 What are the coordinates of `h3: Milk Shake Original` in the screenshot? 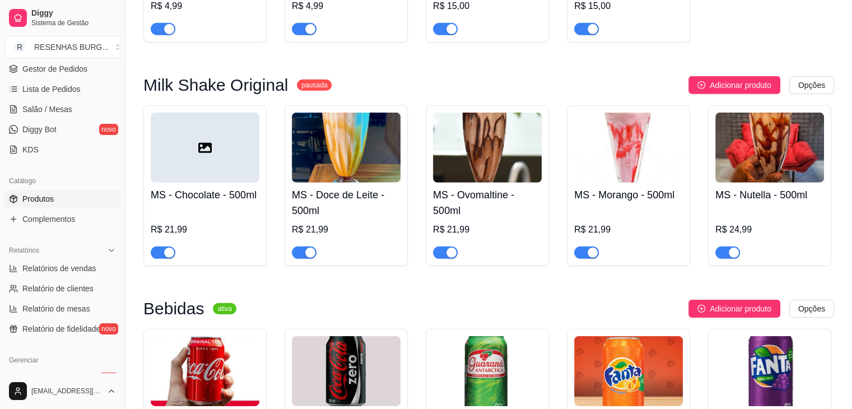 It's located at (216, 85).